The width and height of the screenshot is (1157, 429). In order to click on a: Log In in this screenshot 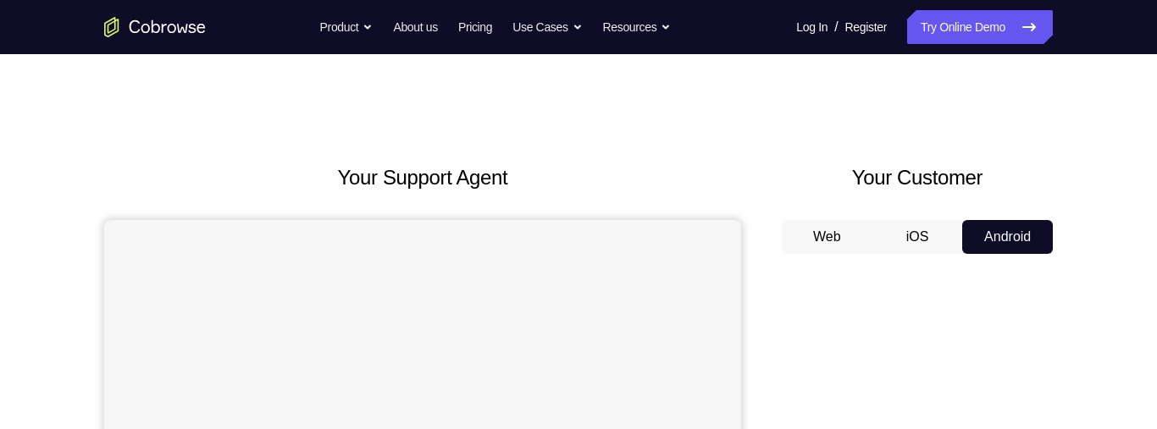, I will do `click(812, 27)`.